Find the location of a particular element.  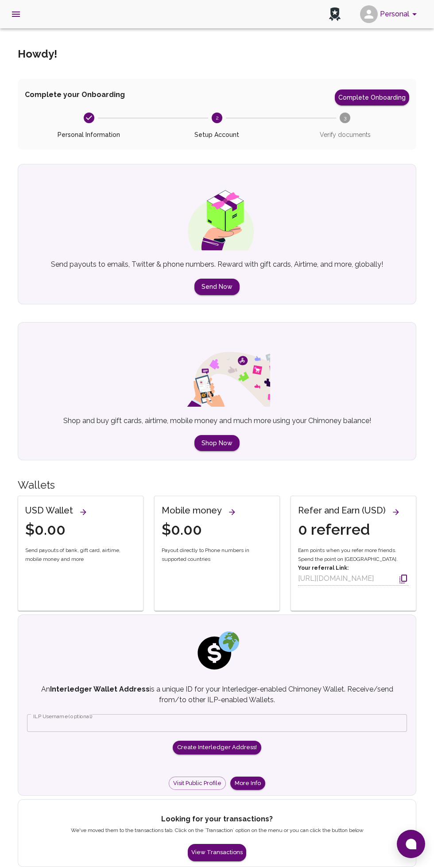

p: Send payouts to emails, Twitter & phone numbers. Reward with gift cards, Airtime, and more, globa... is located at coordinates (217, 265).